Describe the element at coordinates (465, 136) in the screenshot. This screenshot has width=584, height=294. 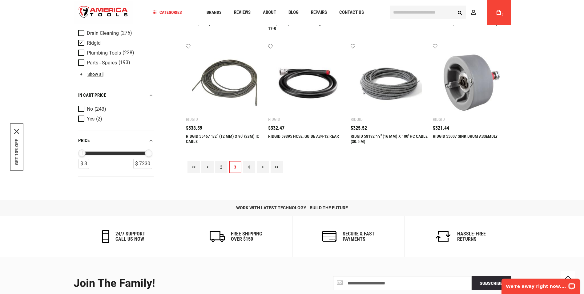
I see `a: RIDGID 55007 SINK DRUM ASSEMBLY` at that location.